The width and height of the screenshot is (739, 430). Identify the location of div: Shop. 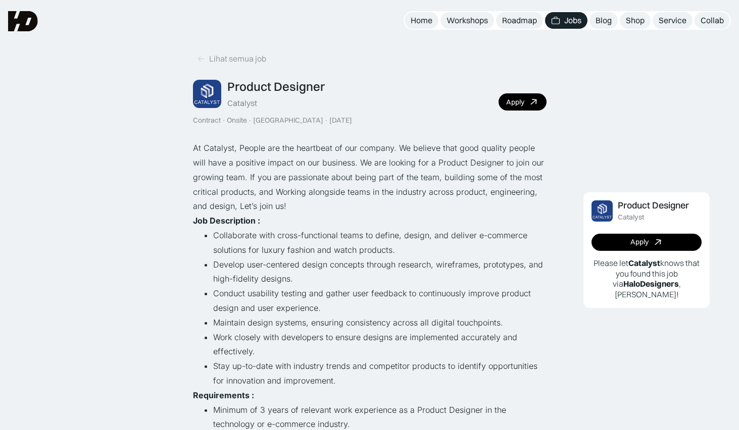
(635, 20).